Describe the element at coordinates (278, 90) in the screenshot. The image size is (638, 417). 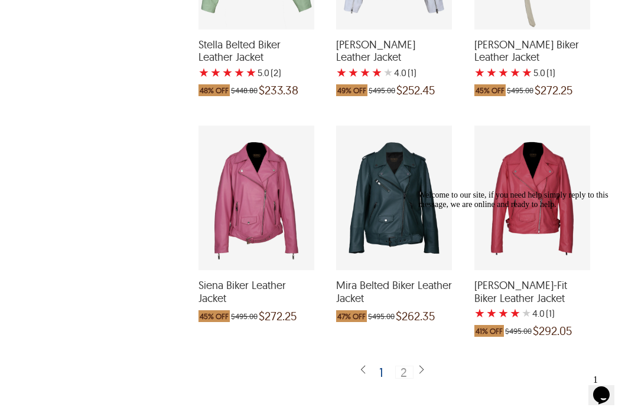
I see `span: $233.38` at that location.